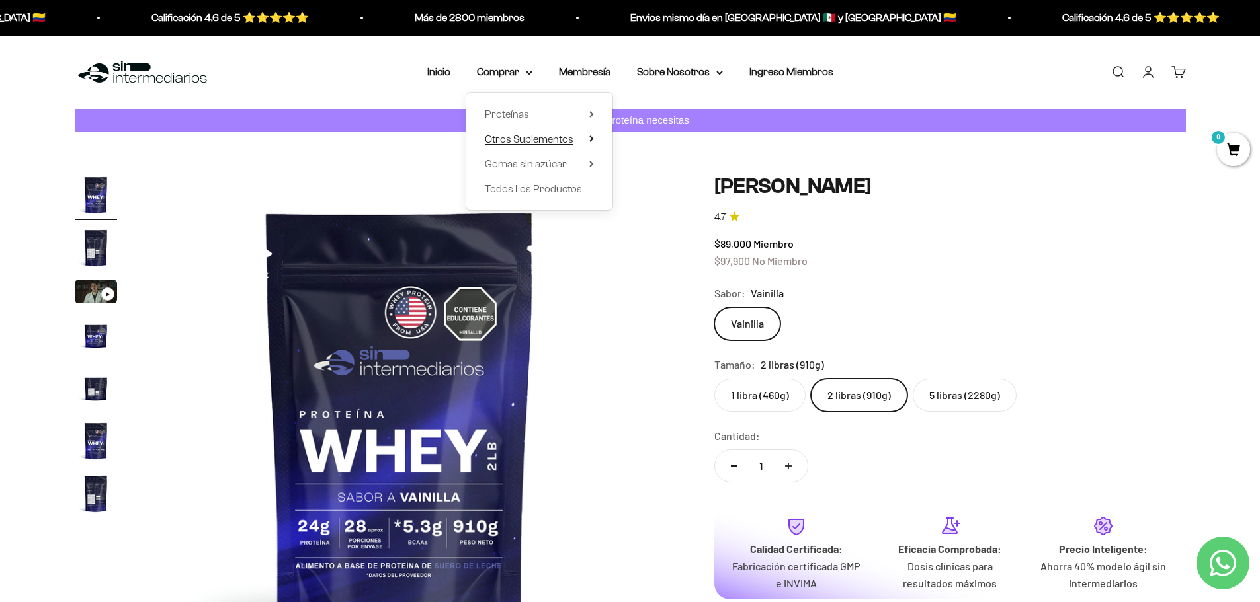 The image size is (1260, 602). Describe the element at coordinates (791, 71) in the screenshot. I see `a: Ingreso Miembros` at that location.